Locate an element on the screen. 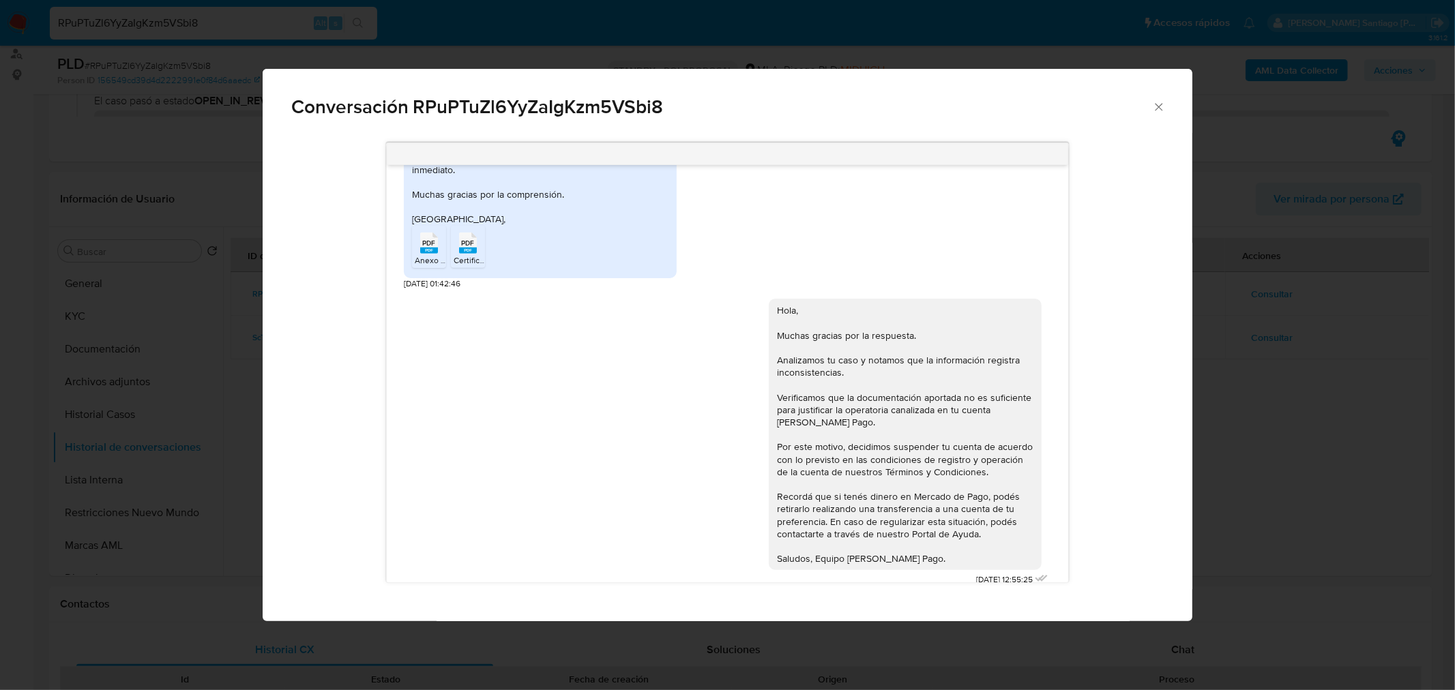 The width and height of the screenshot is (1455, 690). div: Comunicación is located at coordinates (728, 345).